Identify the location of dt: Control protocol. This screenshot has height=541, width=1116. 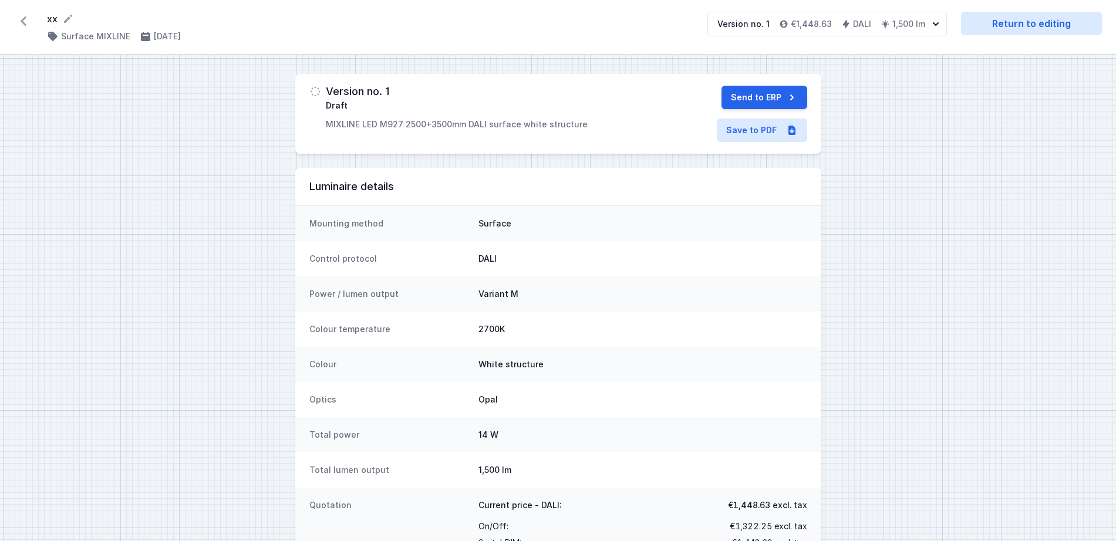
(389, 259).